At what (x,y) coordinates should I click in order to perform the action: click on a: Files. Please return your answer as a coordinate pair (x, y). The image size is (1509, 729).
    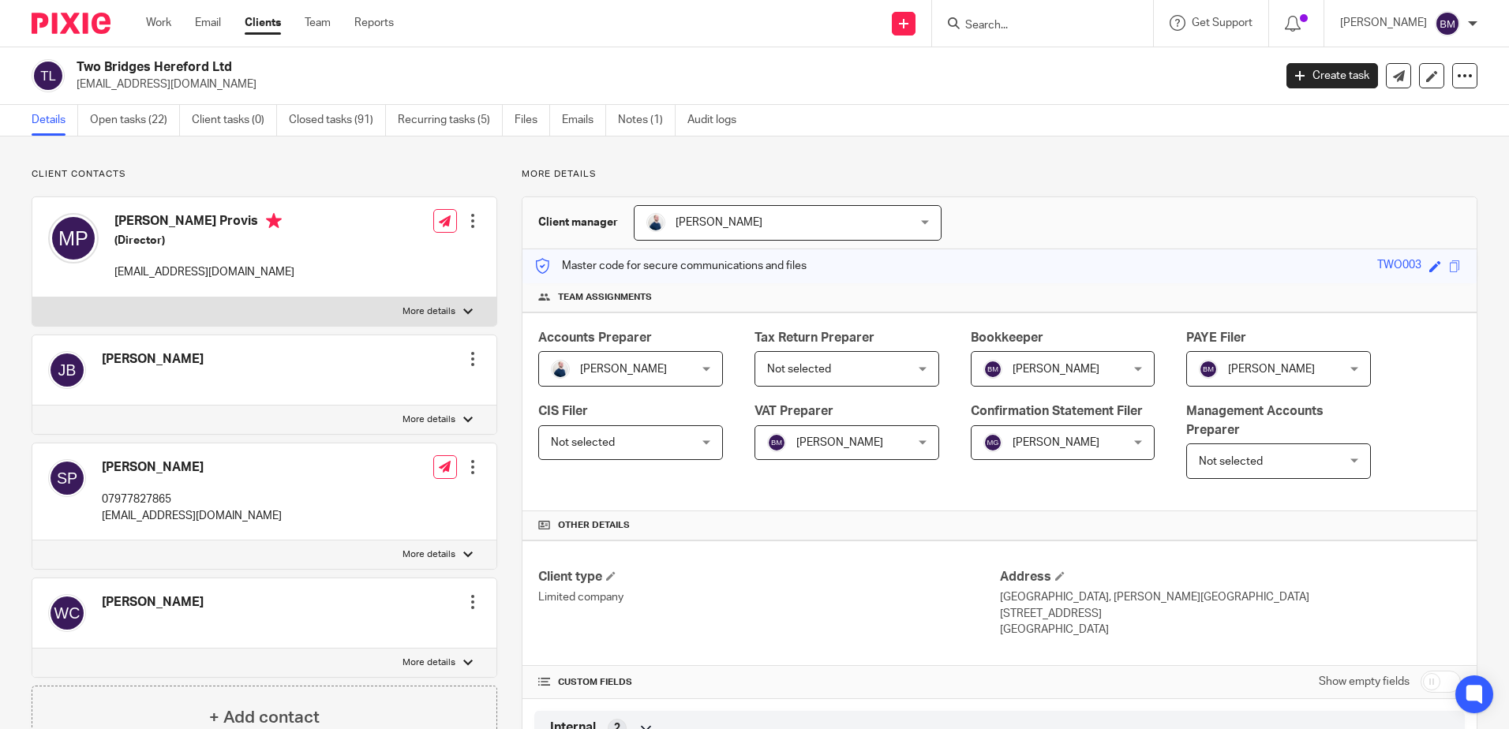
    Looking at the image, I should click on (532, 120).